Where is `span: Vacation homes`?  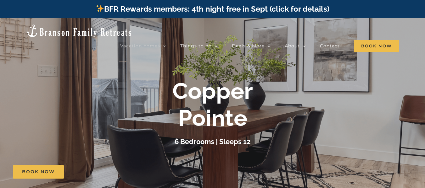 span: Vacation homes is located at coordinates (140, 46).